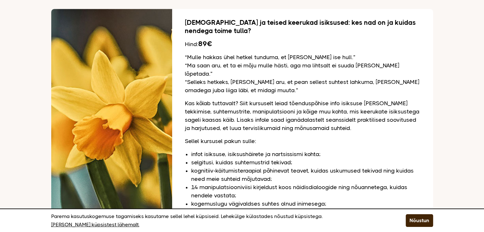  Describe the element at coordinates (306, 212) in the screenshot. I see `li: praktilisi harjutusi iseenda ja enda suhete mõistmiseks koos interaktiivse päevikuga;` at that location.